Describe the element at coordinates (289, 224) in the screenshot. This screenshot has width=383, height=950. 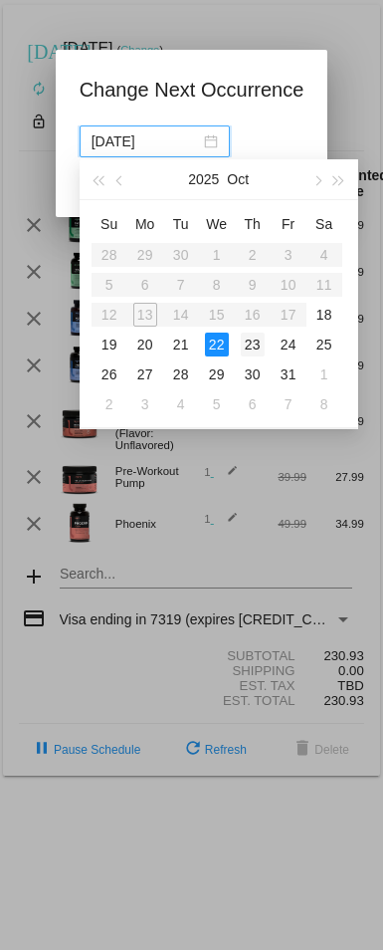
I see `th: Fri` at that location.